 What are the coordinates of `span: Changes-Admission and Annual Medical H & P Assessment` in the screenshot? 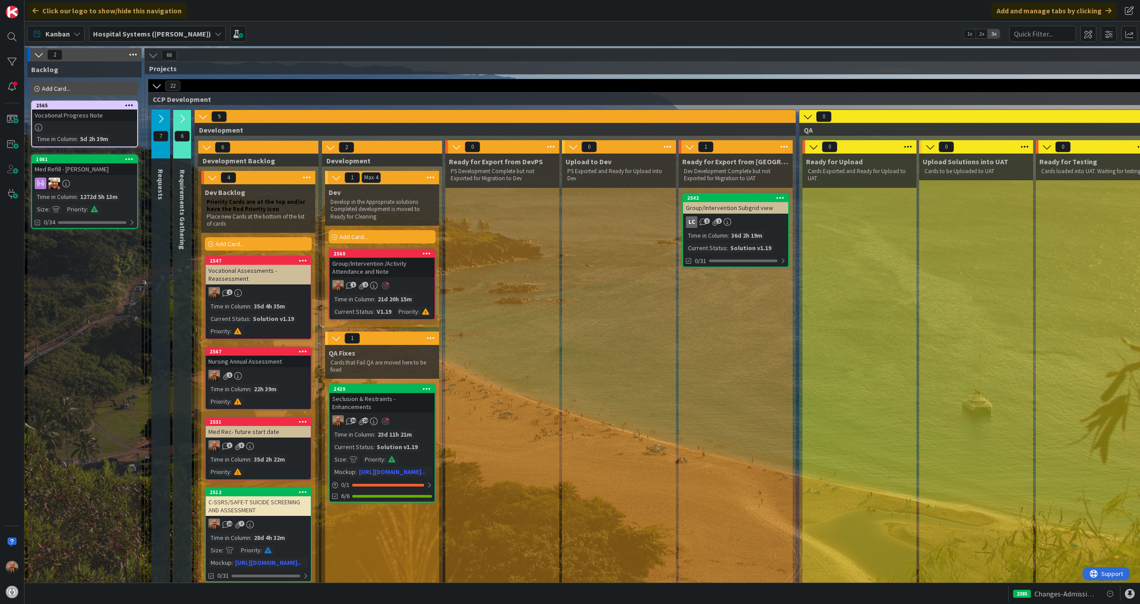 It's located at (1066, 594).